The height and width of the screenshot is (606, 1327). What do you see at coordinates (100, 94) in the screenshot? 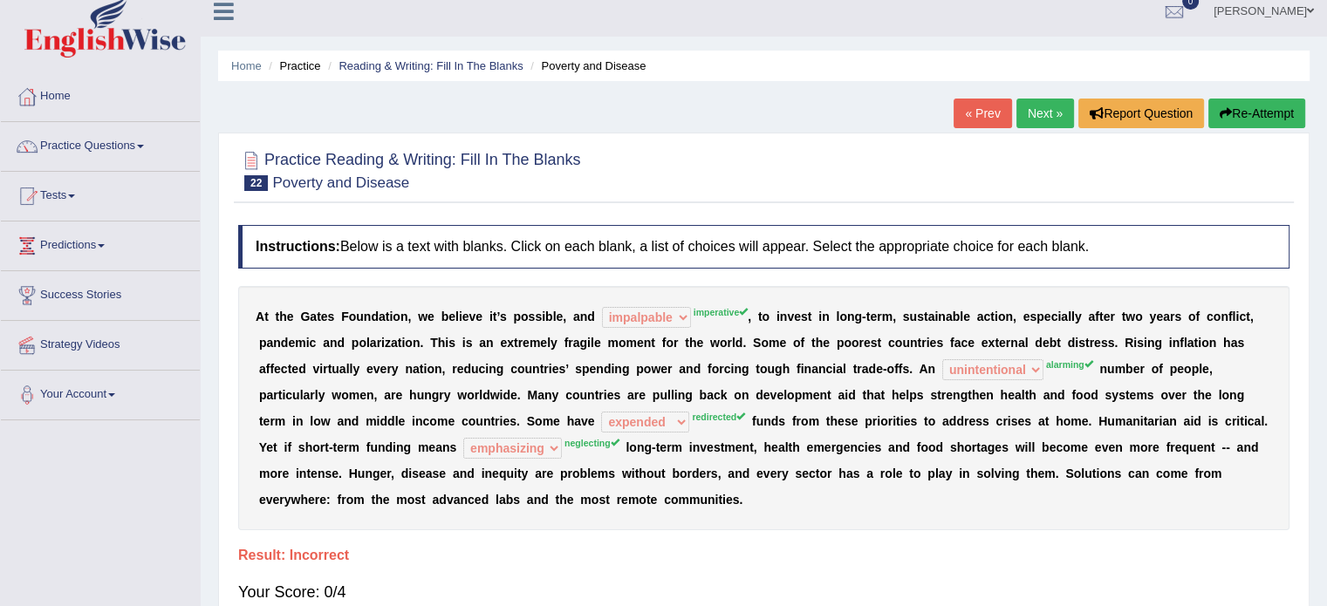
I see `a: Home` at bounding box center [100, 94].